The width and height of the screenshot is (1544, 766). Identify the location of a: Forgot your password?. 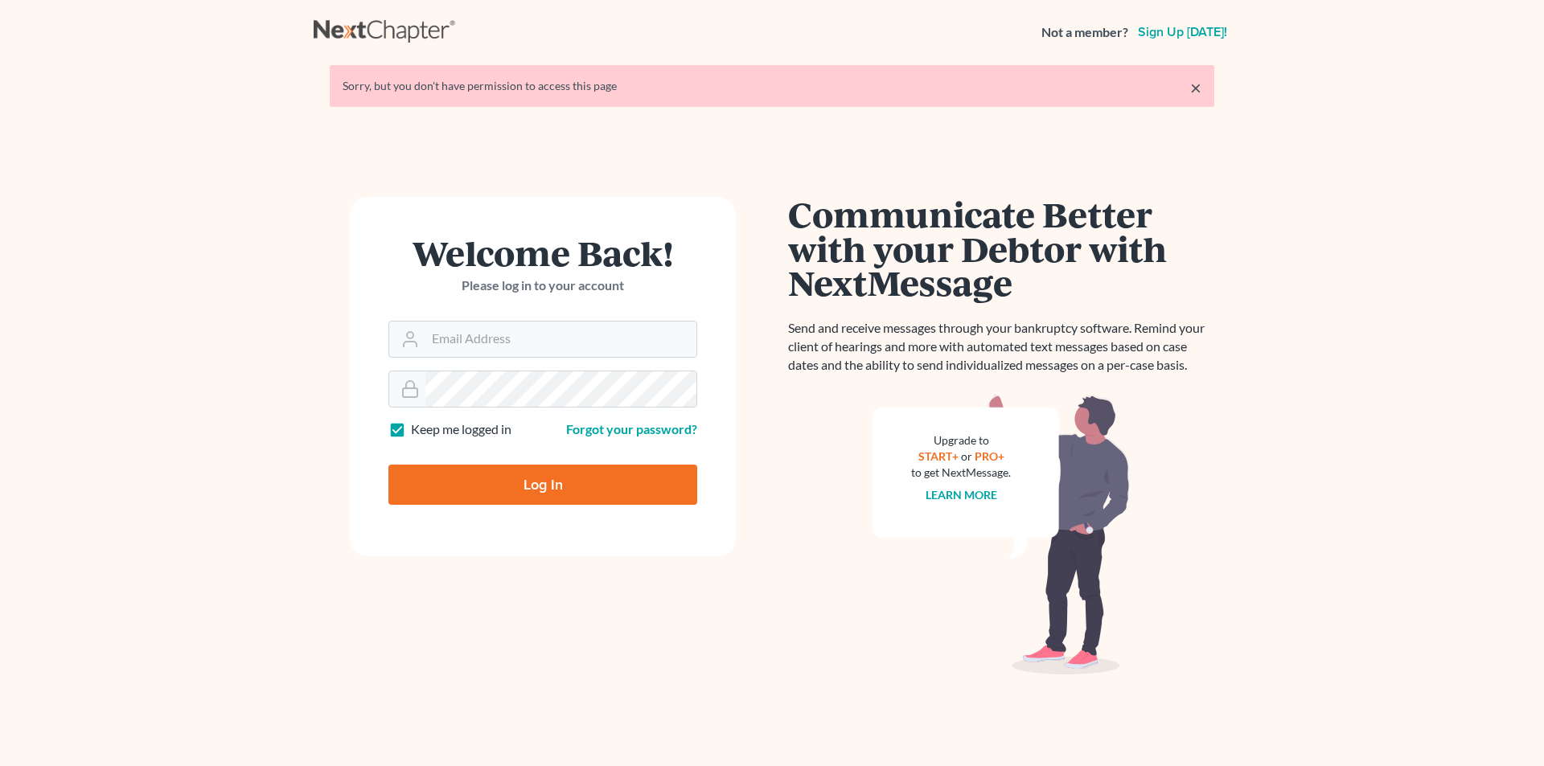
(631, 429).